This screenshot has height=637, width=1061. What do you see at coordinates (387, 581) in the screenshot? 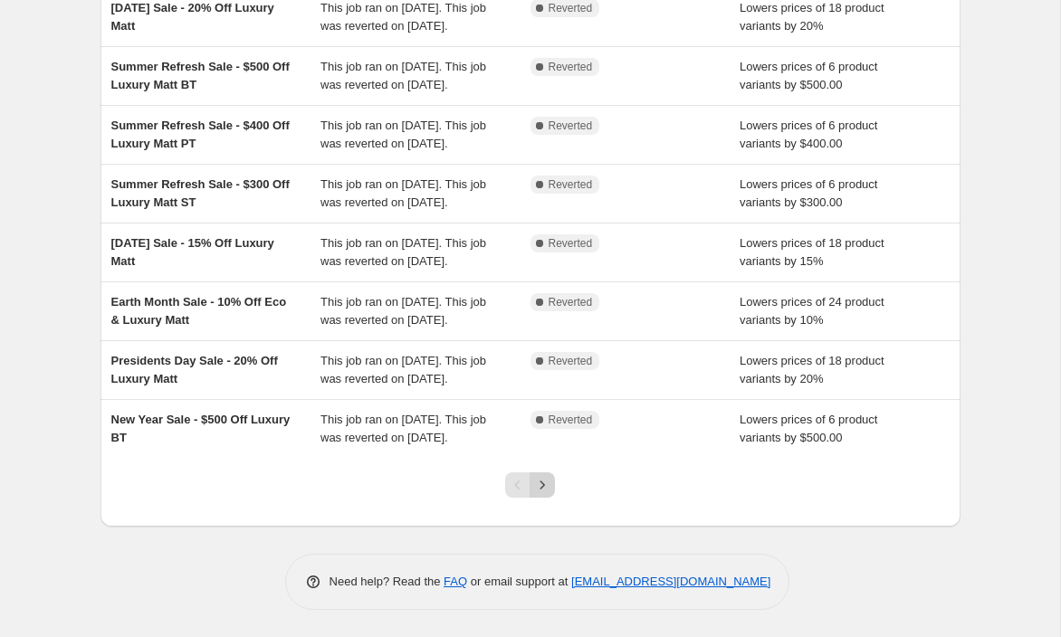
I see `span: Need help? Read the` at bounding box center [387, 581].